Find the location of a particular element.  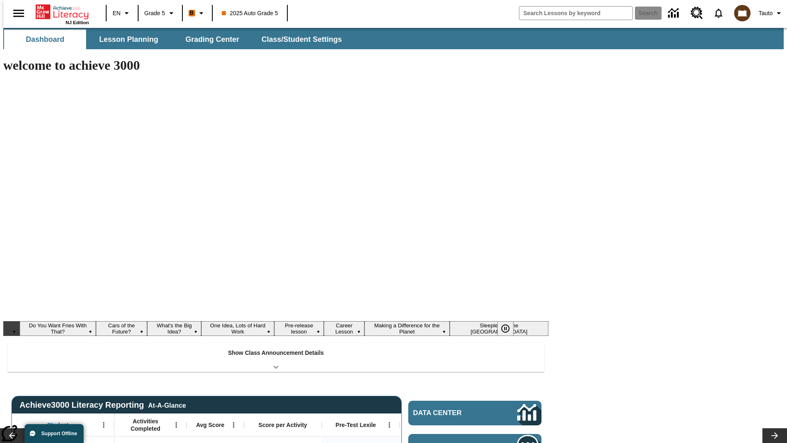

a: Home is located at coordinates (62, 12).